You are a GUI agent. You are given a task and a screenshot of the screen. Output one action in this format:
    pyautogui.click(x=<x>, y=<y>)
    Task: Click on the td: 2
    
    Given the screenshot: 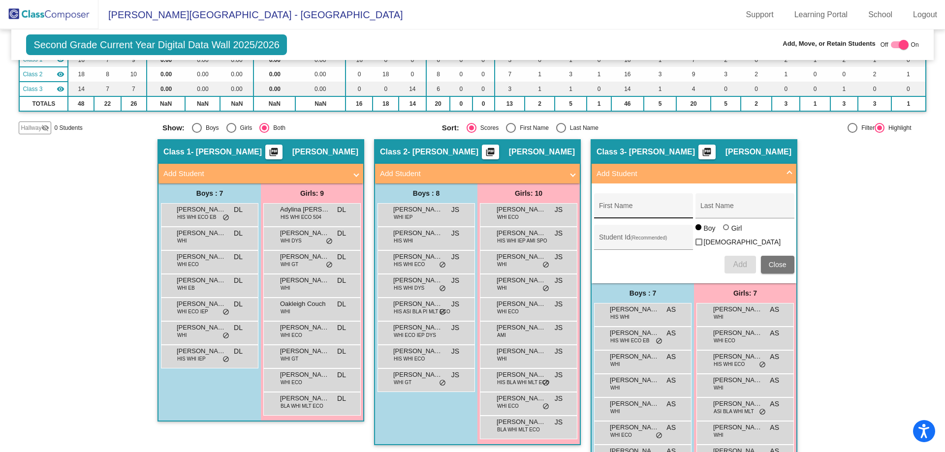 What is the action you would take?
    pyautogui.click(x=539, y=104)
    